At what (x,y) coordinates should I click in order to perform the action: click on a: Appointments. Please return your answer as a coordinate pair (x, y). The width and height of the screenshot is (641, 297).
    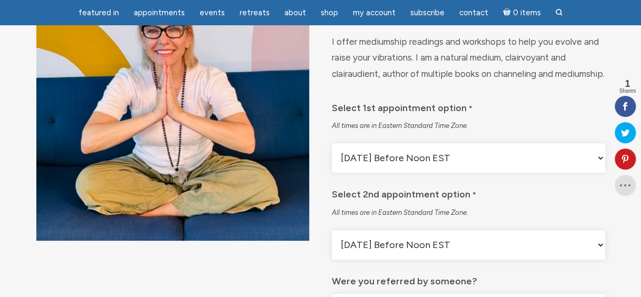
    Looking at the image, I should click on (159, 13).